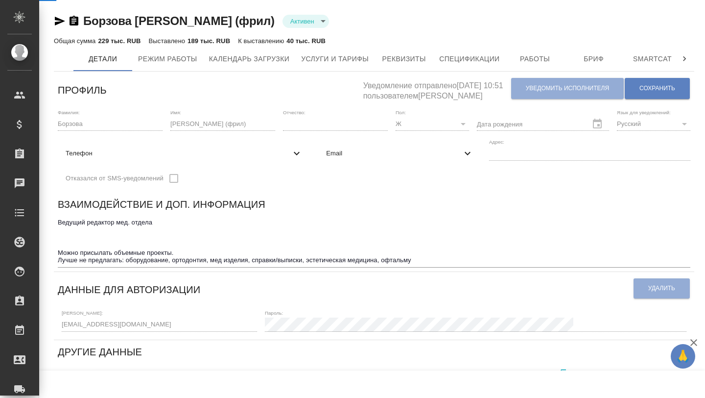 This screenshot has width=705, height=398. I want to click on button: Сохранить, so click(657, 88).